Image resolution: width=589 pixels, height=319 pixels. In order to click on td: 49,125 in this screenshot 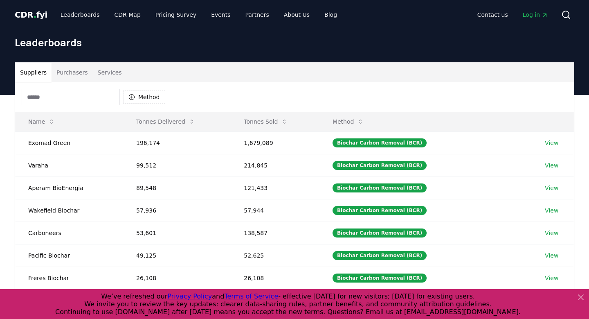, I will do `click(177, 255)`.